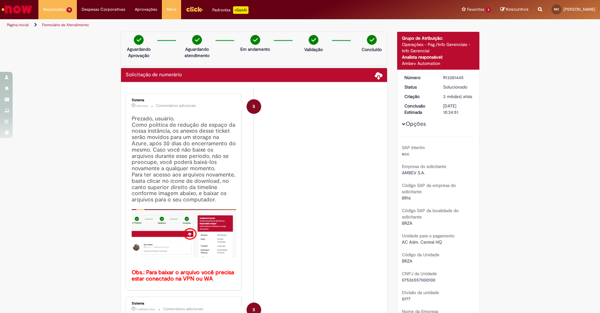 This screenshot has height=313, width=600. What do you see at coordinates (421, 292) in the screenshot?
I see `b: Divisão da unidade` at bounding box center [421, 292].